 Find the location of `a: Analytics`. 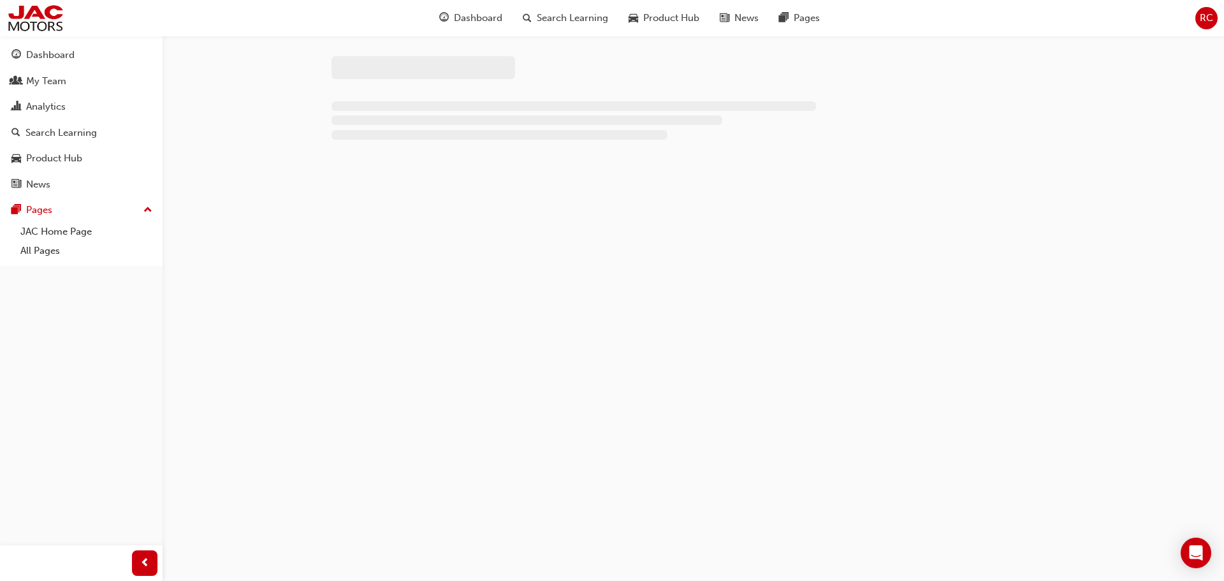

a: Analytics is located at coordinates (81, 106).